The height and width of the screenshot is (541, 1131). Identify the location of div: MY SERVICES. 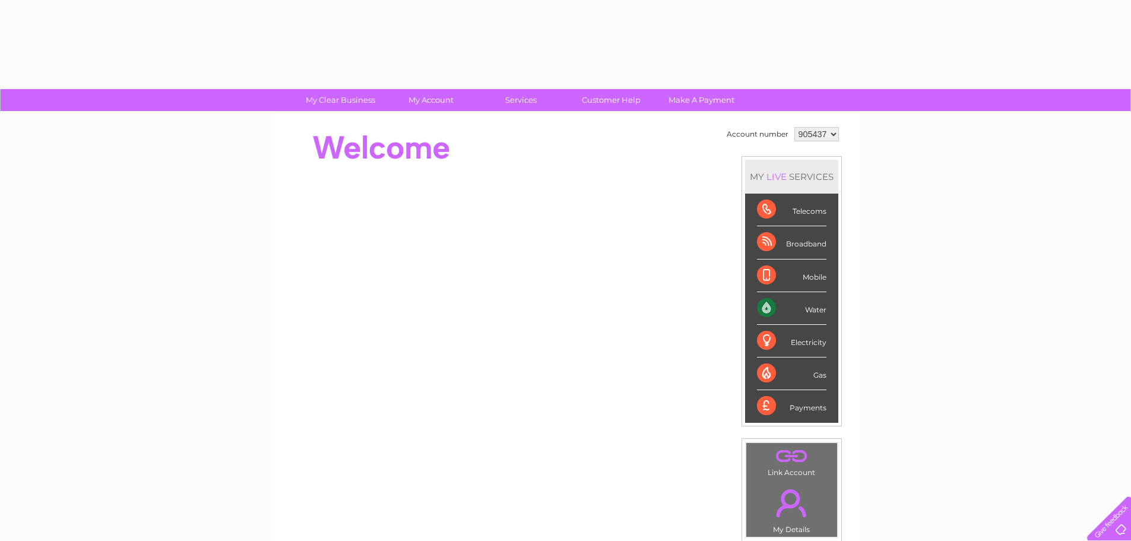
(792, 176).